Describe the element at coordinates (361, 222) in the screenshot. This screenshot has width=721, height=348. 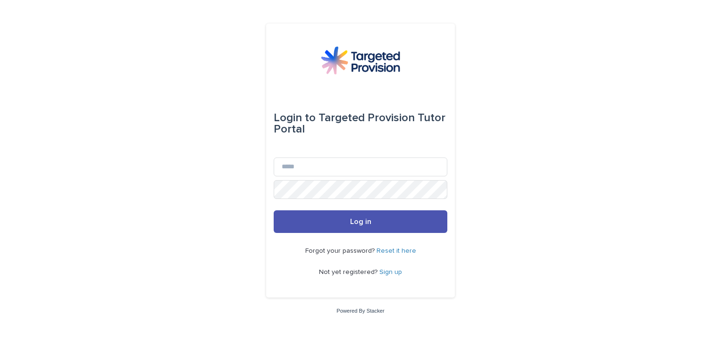
I see `span: Log in` at that location.